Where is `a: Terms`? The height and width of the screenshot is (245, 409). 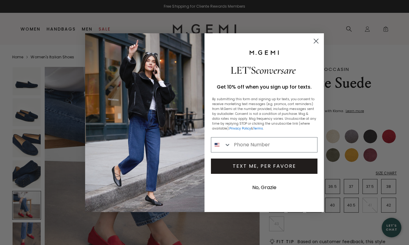
a: Terms is located at coordinates (258, 128).